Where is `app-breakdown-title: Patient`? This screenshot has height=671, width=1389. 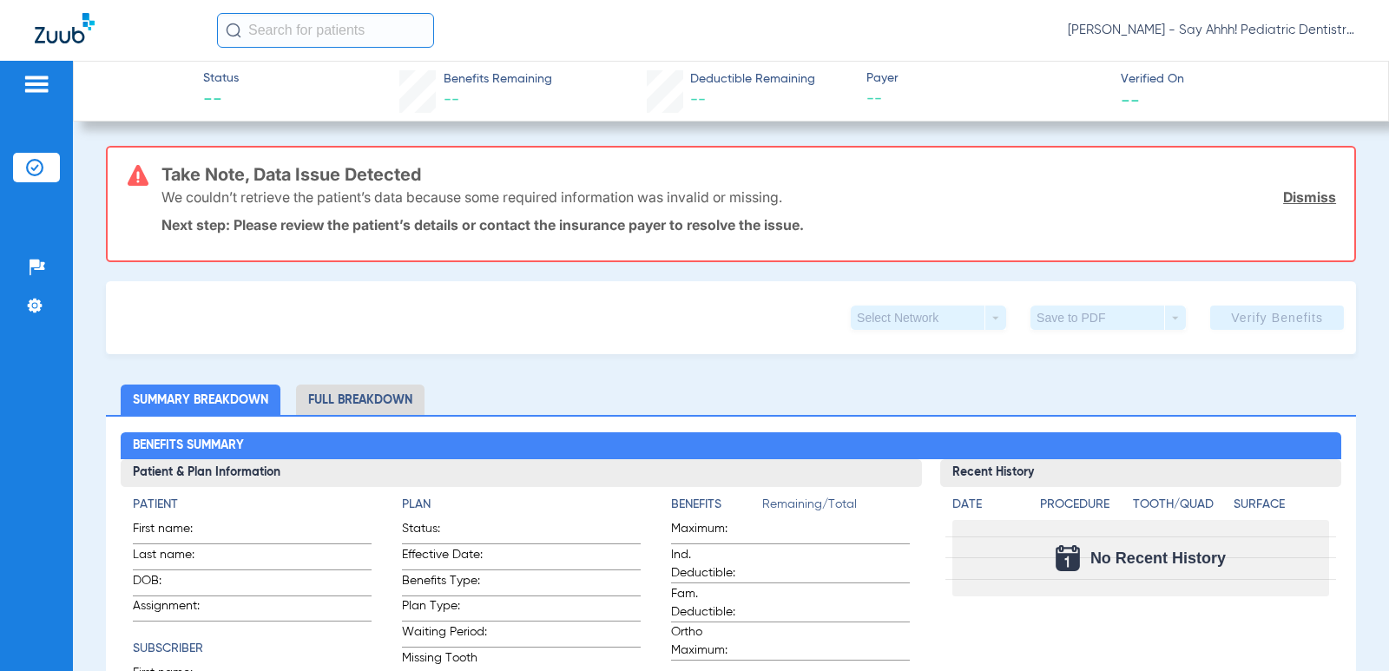
app-breakdown-title: Patient is located at coordinates (252, 504).